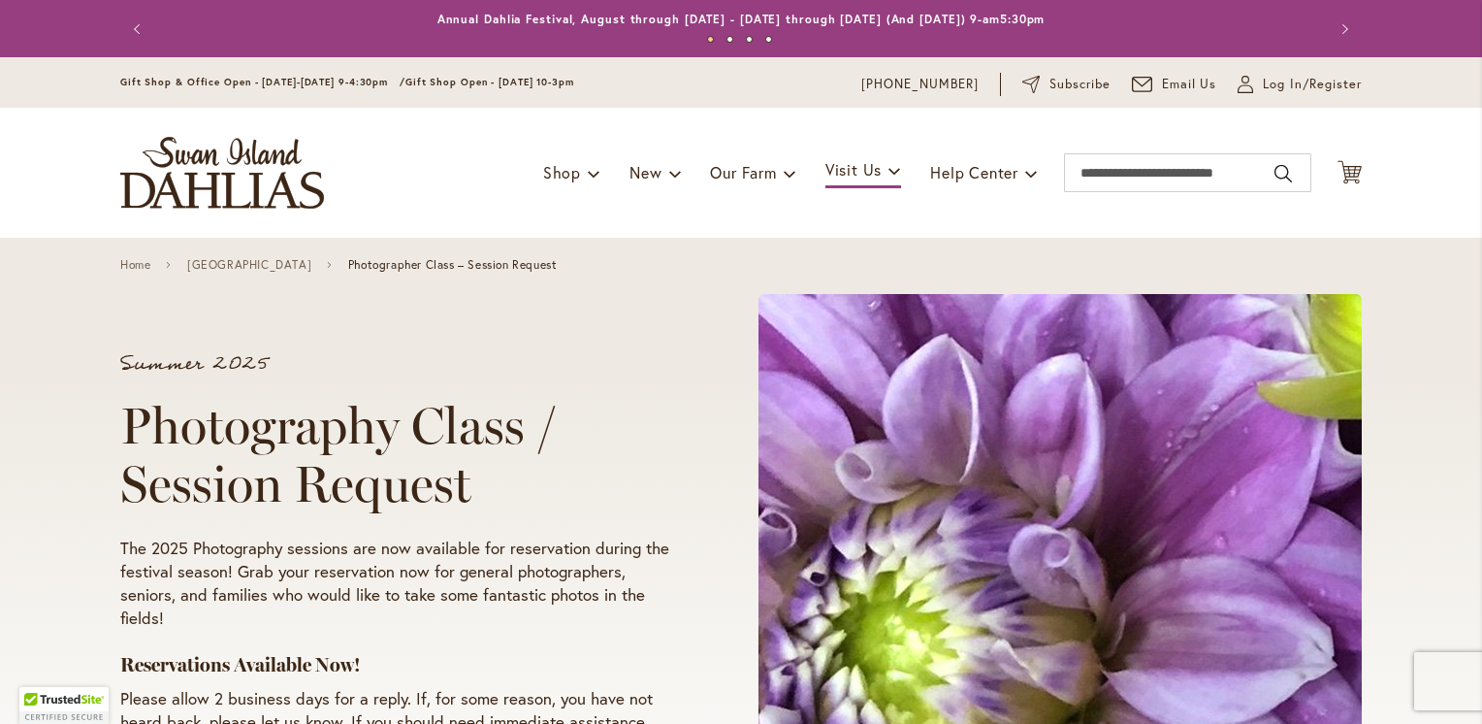 The height and width of the screenshot is (724, 1482). Describe the element at coordinates (645, 172) in the screenshot. I see `span: New` at that location.